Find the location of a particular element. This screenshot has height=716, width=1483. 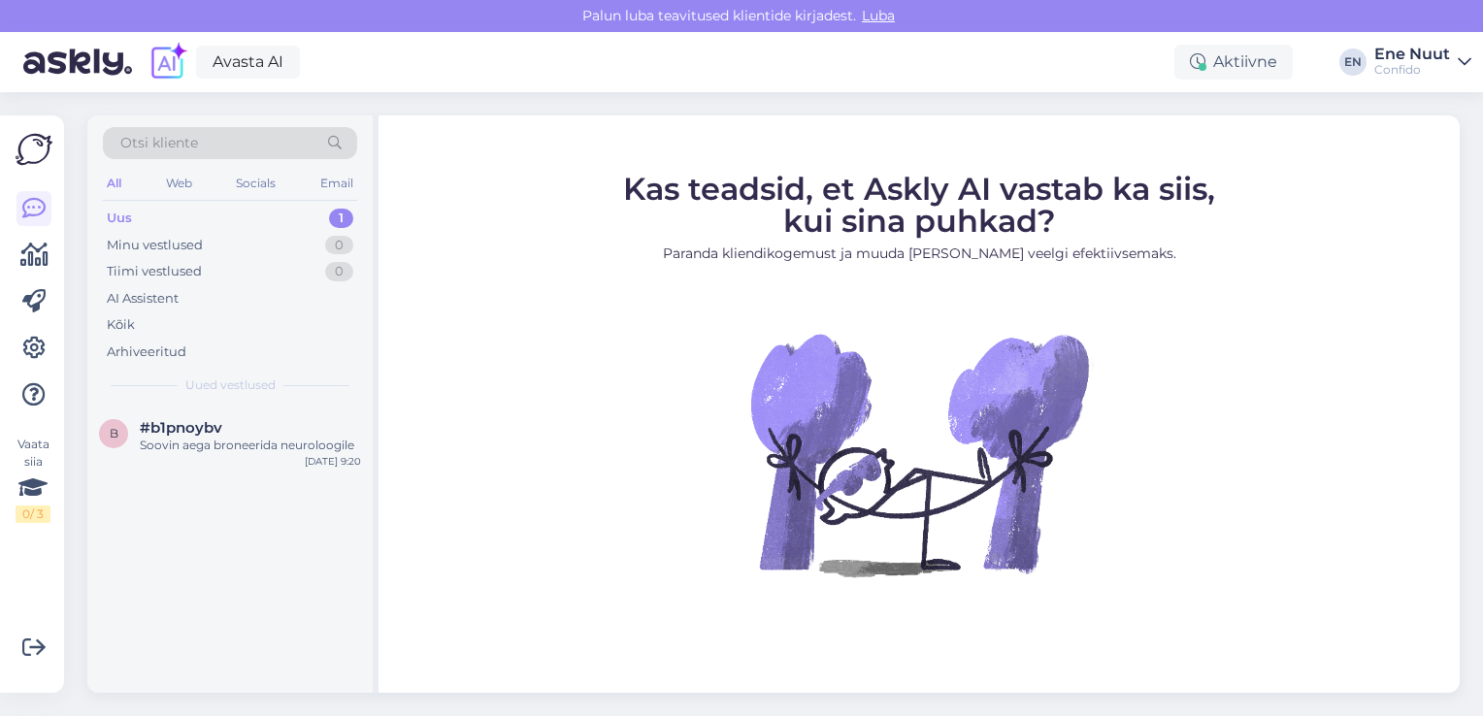

div: Confido is located at coordinates (1412, 70).